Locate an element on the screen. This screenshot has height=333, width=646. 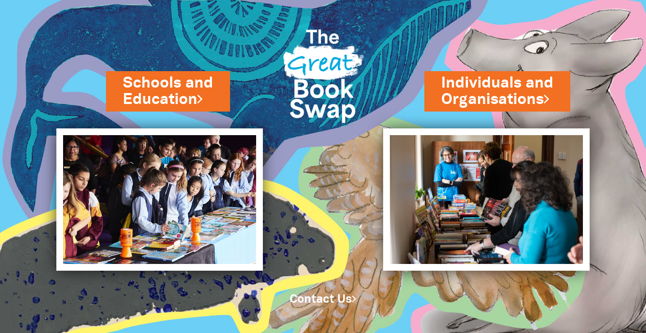
img: Schools and Education is located at coordinates (159, 199).